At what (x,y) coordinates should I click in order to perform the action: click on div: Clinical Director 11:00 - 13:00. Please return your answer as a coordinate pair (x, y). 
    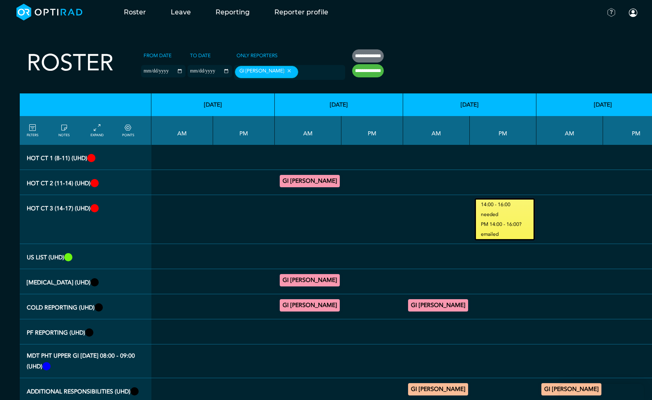
    Looking at the image, I should click on (438, 389).